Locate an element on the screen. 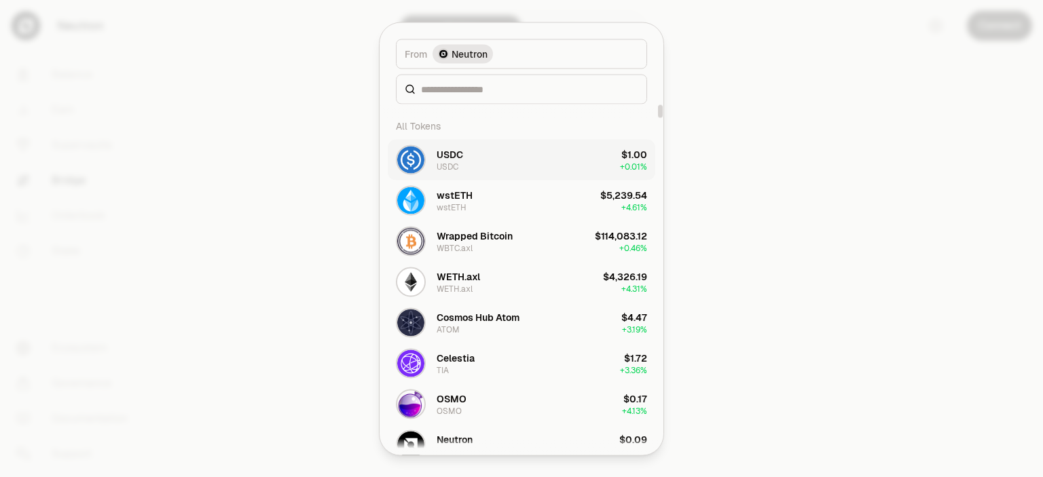 Image resolution: width=1043 pixels, height=477 pixels. img: NTRN Logo is located at coordinates (411, 445).